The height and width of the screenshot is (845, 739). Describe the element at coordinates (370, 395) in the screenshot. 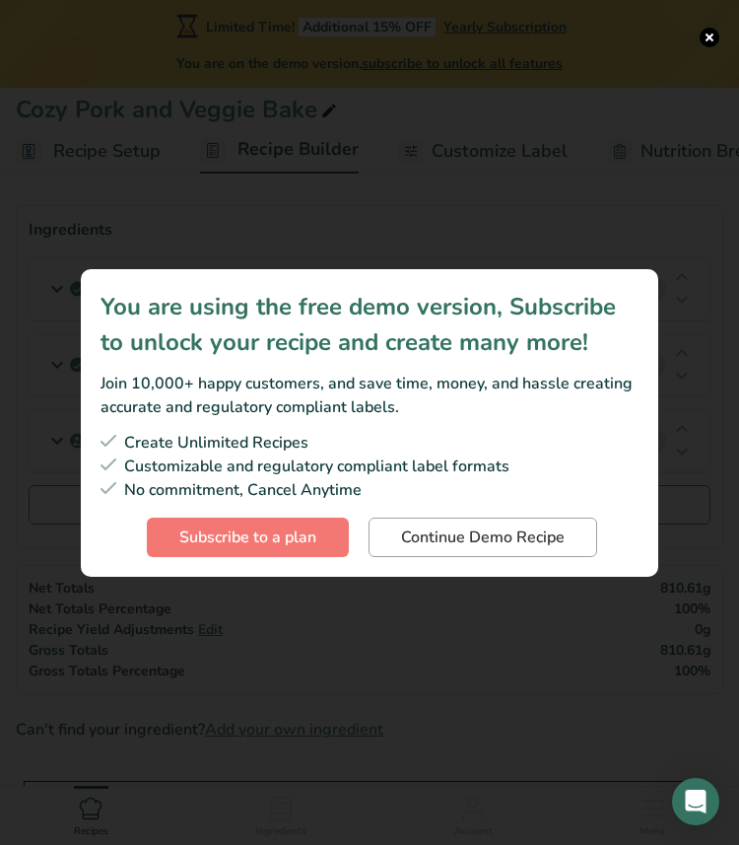

I see `div: Join 10,000+ happy customers, and save time, money, and hassle creating accurate and regulatory c...` at that location.